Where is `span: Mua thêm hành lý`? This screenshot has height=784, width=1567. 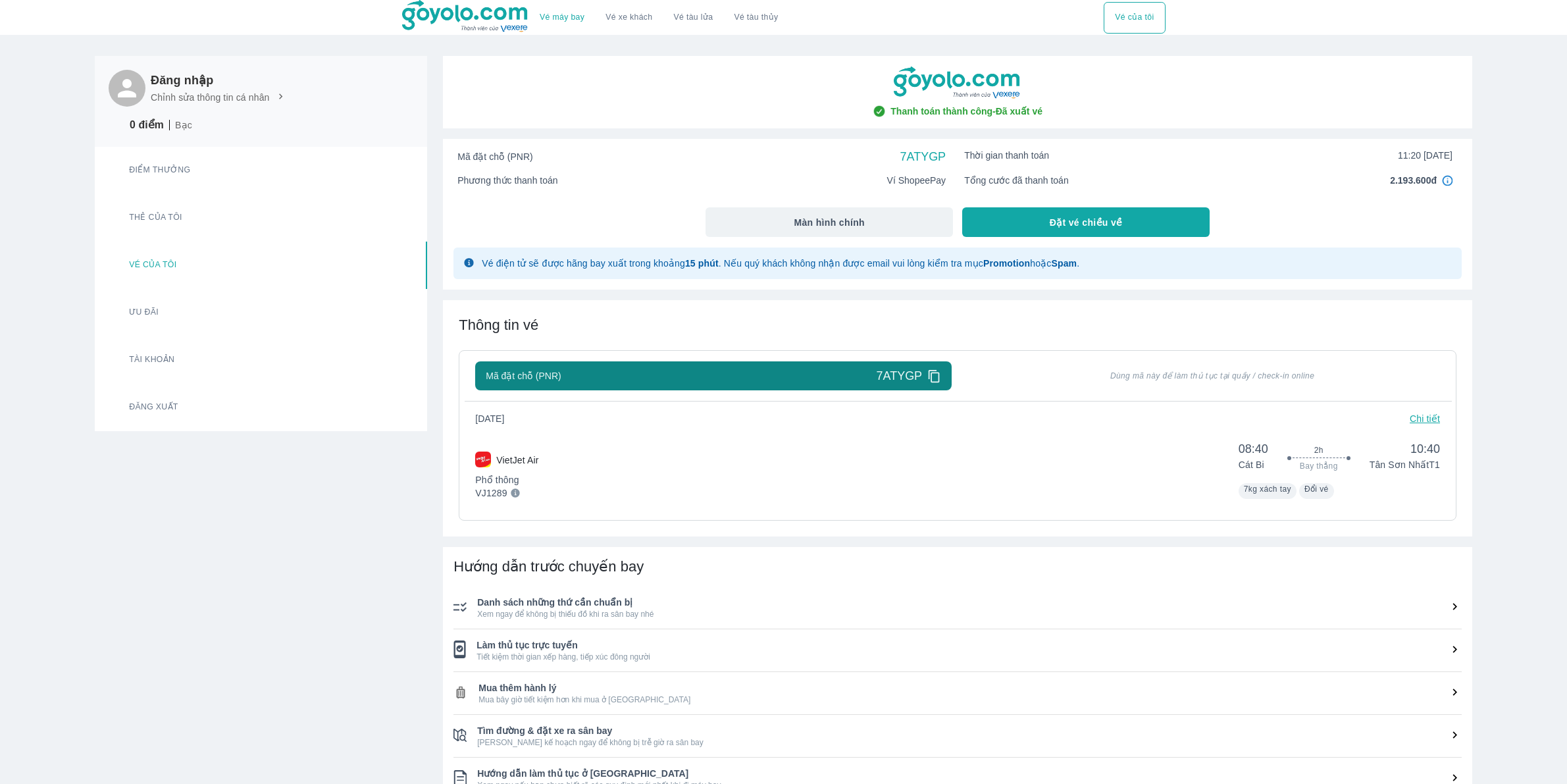 span: Mua thêm hành lý is located at coordinates (970, 688).